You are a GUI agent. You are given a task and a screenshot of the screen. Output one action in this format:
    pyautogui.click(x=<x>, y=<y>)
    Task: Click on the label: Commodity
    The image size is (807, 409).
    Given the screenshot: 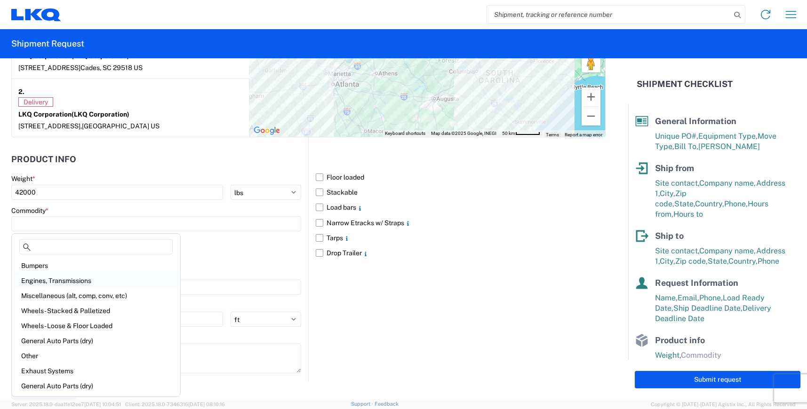 What is the action you would take?
    pyautogui.click(x=30, y=211)
    